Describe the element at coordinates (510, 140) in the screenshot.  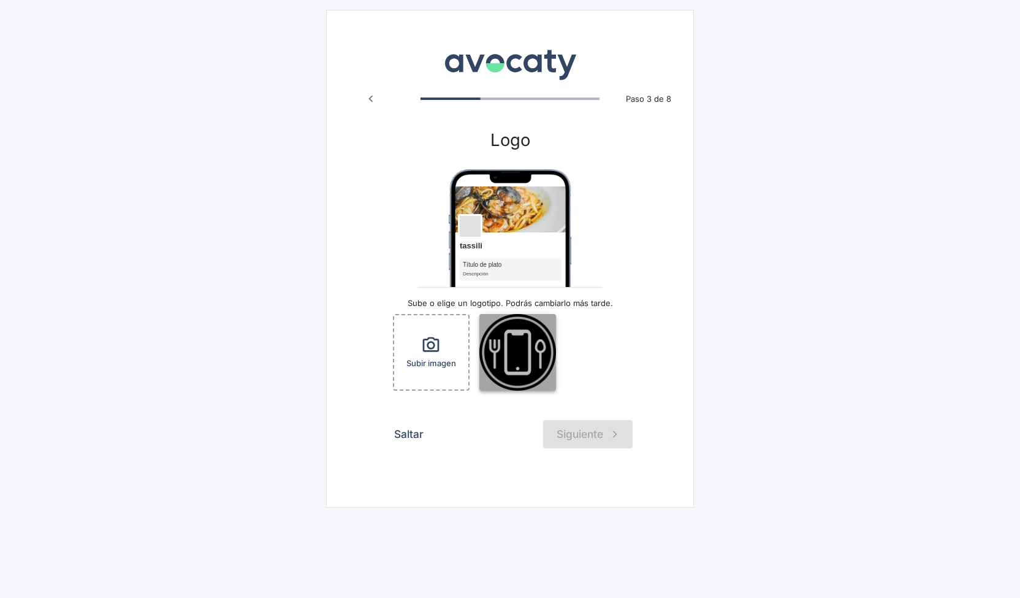
I see `h3: Logo` at that location.